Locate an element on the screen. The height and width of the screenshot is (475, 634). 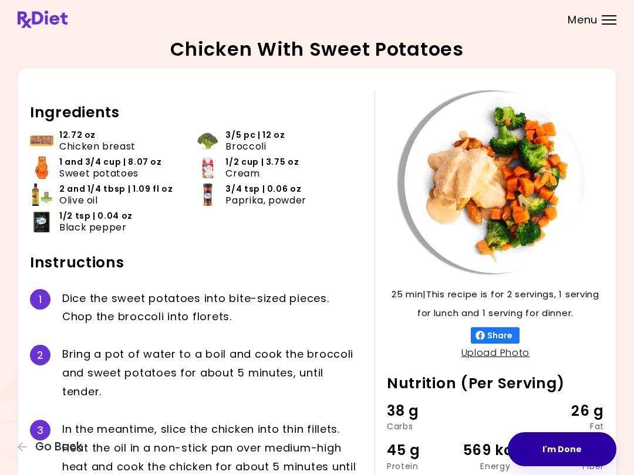
a: Upload Photo is located at coordinates (495, 353).